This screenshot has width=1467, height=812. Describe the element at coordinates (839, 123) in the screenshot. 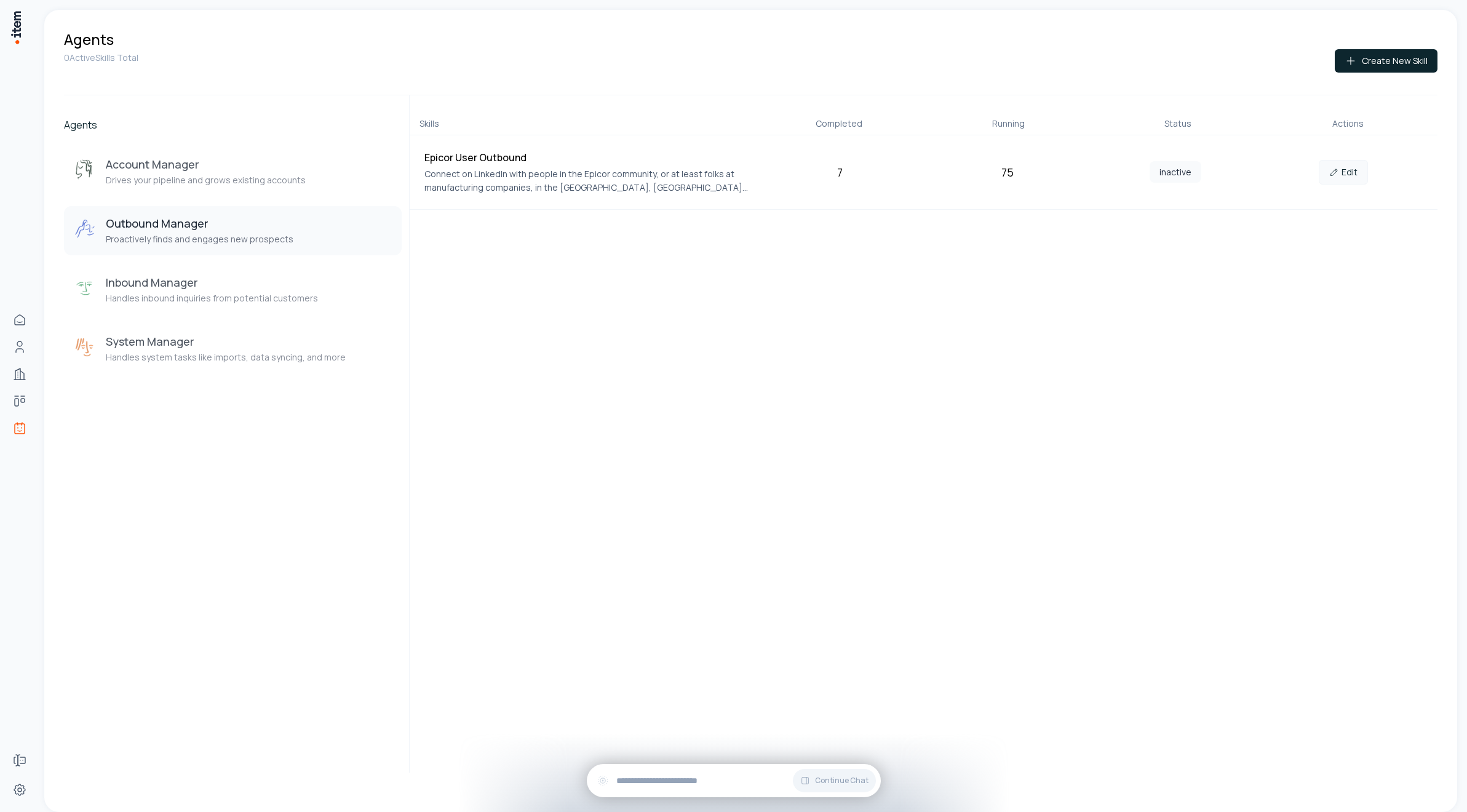

I see `div: Completed` at that location.